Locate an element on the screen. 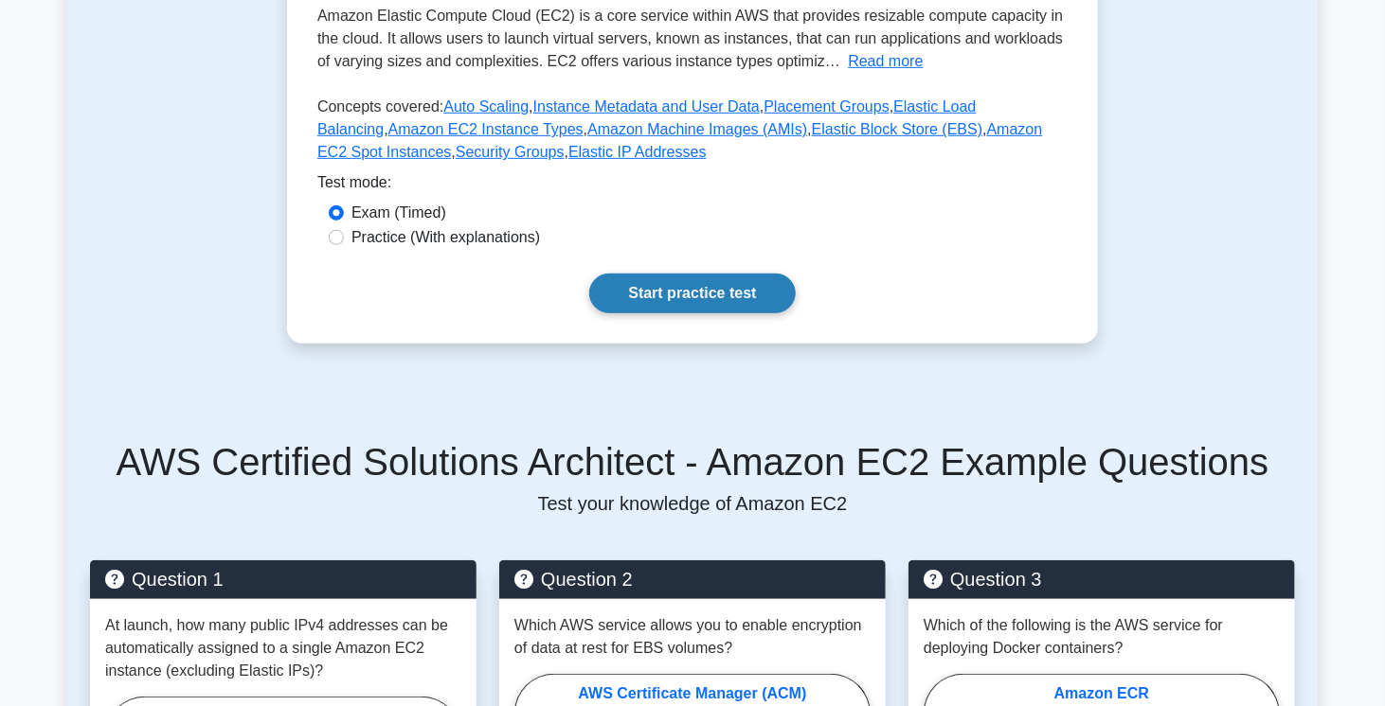 This screenshot has width=1385, height=706. h5: Question 3 is located at coordinates (1101, 580).